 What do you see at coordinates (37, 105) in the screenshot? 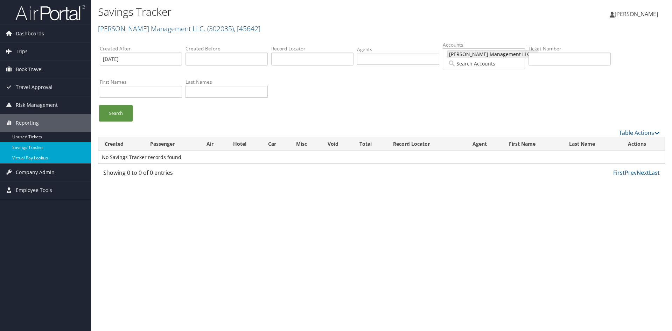
I see `span: Risk Management` at bounding box center [37, 105].